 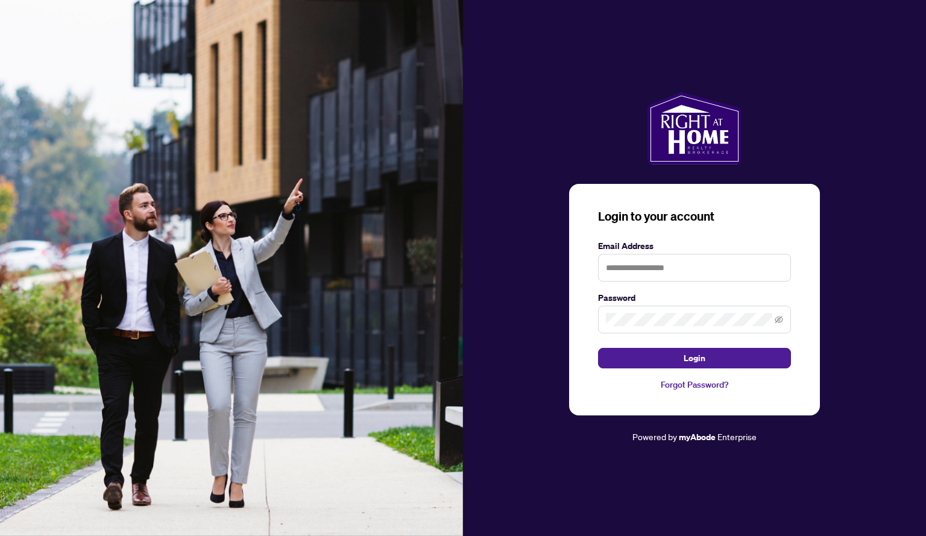 I want to click on span: eye-invisible, so click(x=779, y=319).